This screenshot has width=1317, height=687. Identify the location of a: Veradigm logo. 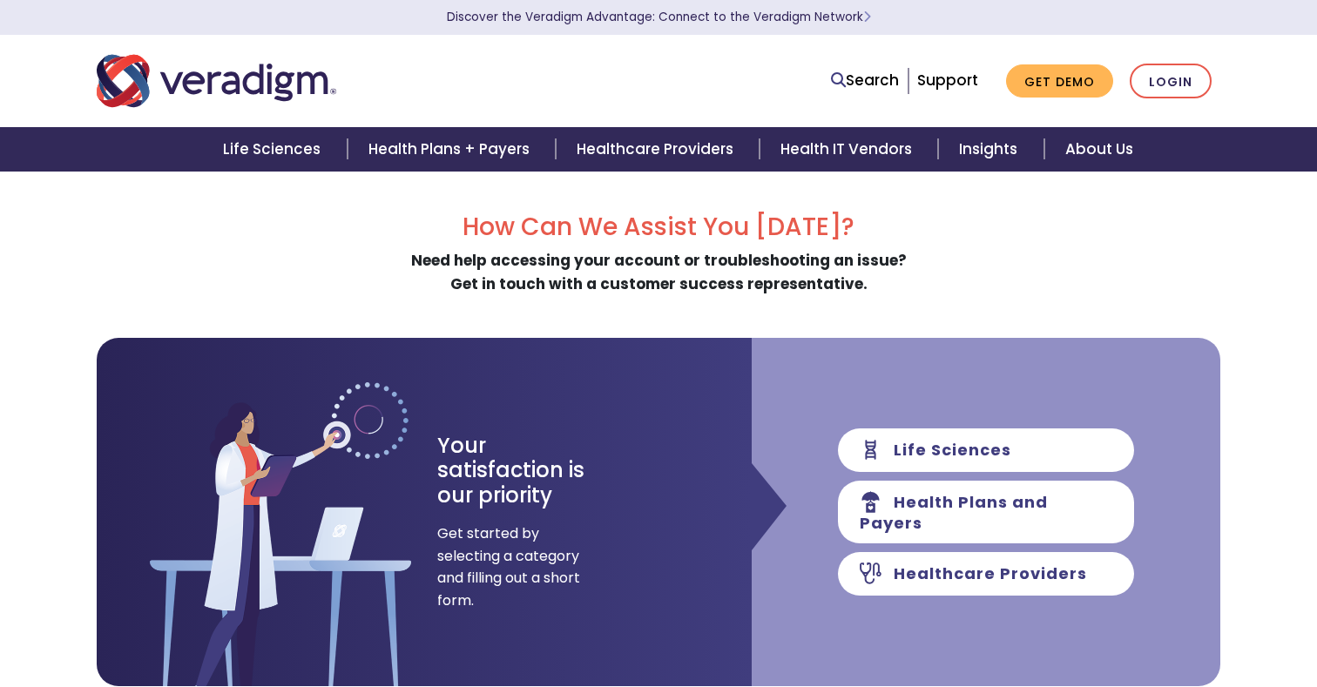
(216, 81).